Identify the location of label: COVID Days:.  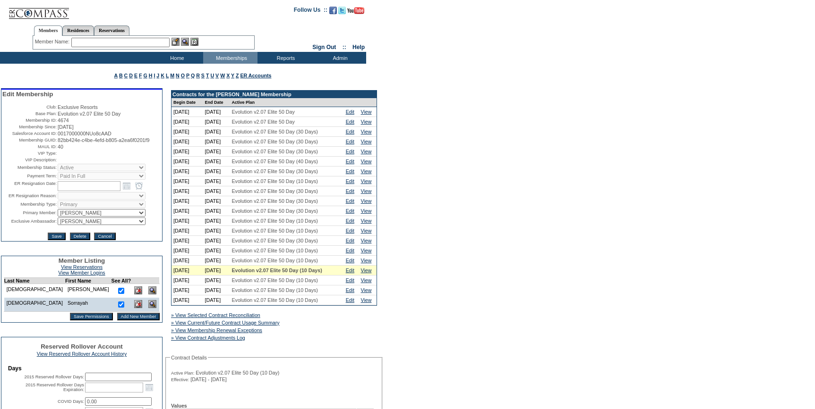
(71, 402).